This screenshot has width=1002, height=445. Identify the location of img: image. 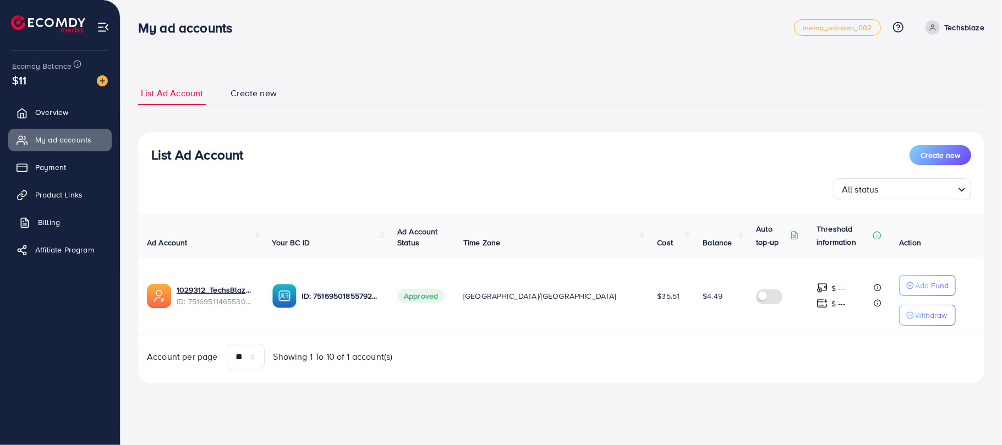
(102, 81).